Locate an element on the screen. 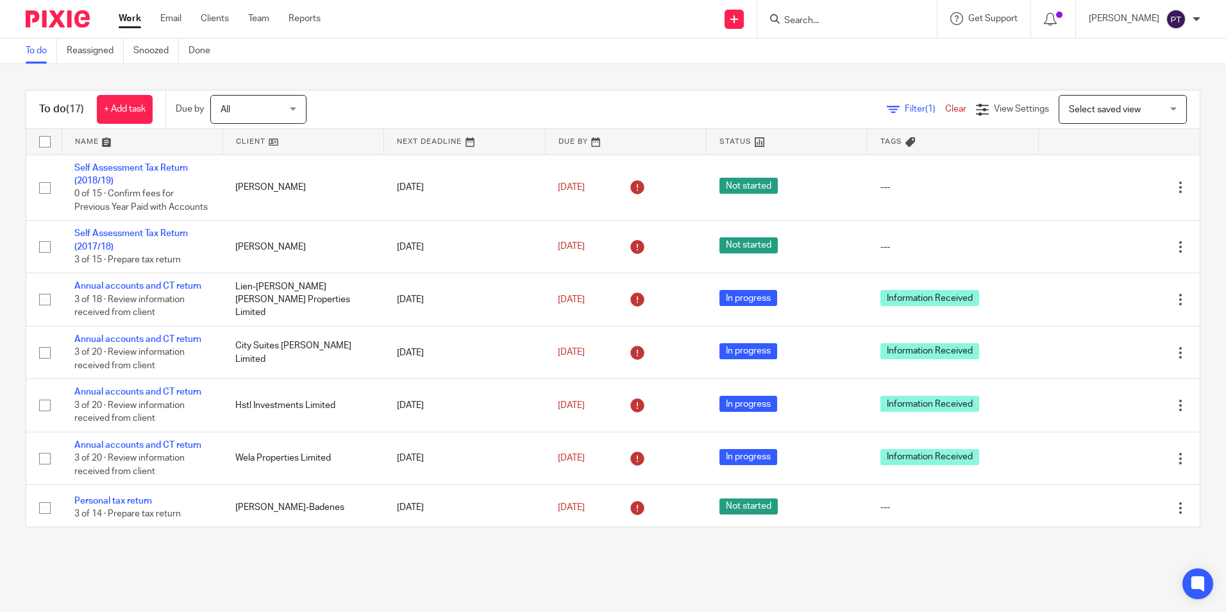  span: All is located at coordinates (225, 110).